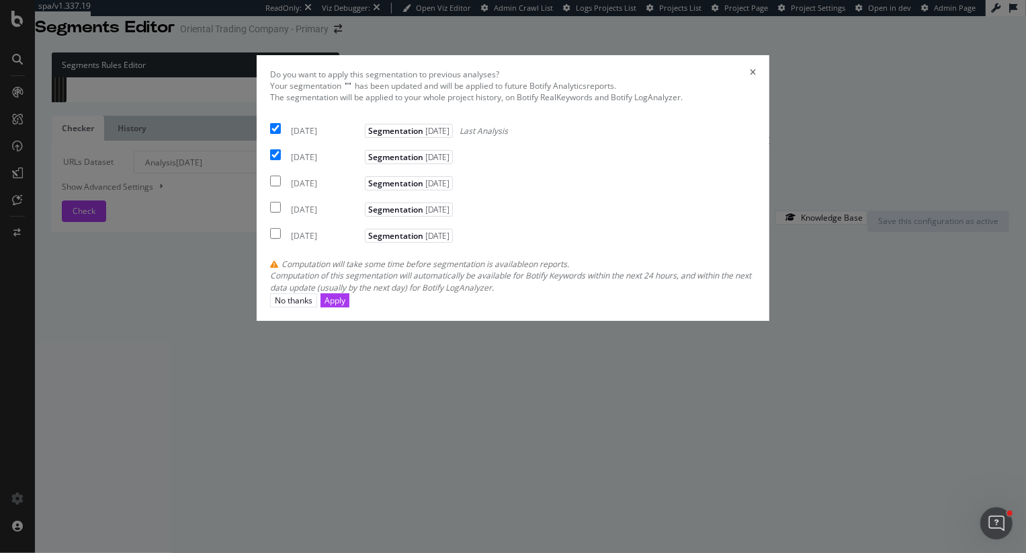 The width and height of the screenshot is (1026, 553). I want to click on div: No thanks, so click(294, 300).